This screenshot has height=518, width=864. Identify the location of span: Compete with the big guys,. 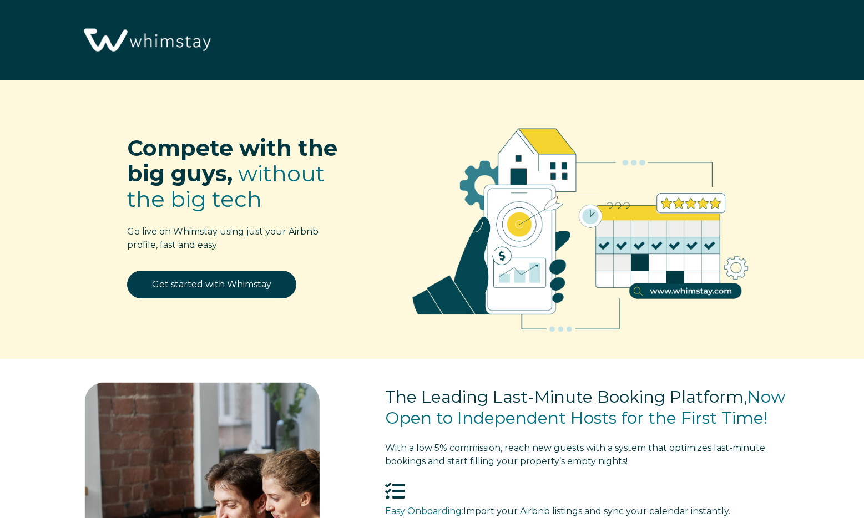
(232, 160).